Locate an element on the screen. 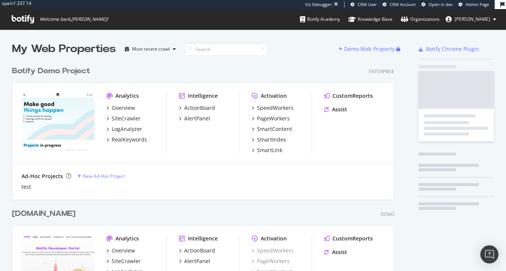 The width and height of the screenshot is (506, 271). a: SmartIndex is located at coordinates (268, 140).